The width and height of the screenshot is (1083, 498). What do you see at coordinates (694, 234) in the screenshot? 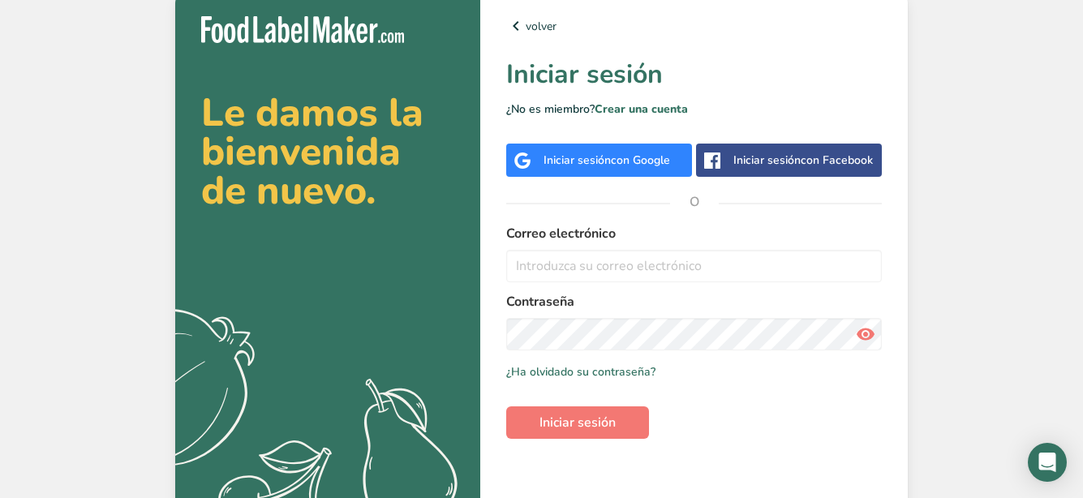
I see `label: Correo electrónico` at bounding box center [694, 234].